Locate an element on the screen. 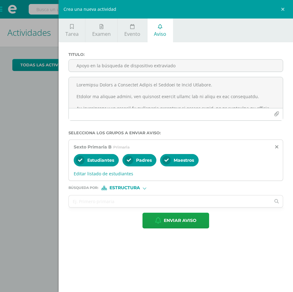 This screenshot has width=293, height=292. label: Titulo : is located at coordinates (176, 54).